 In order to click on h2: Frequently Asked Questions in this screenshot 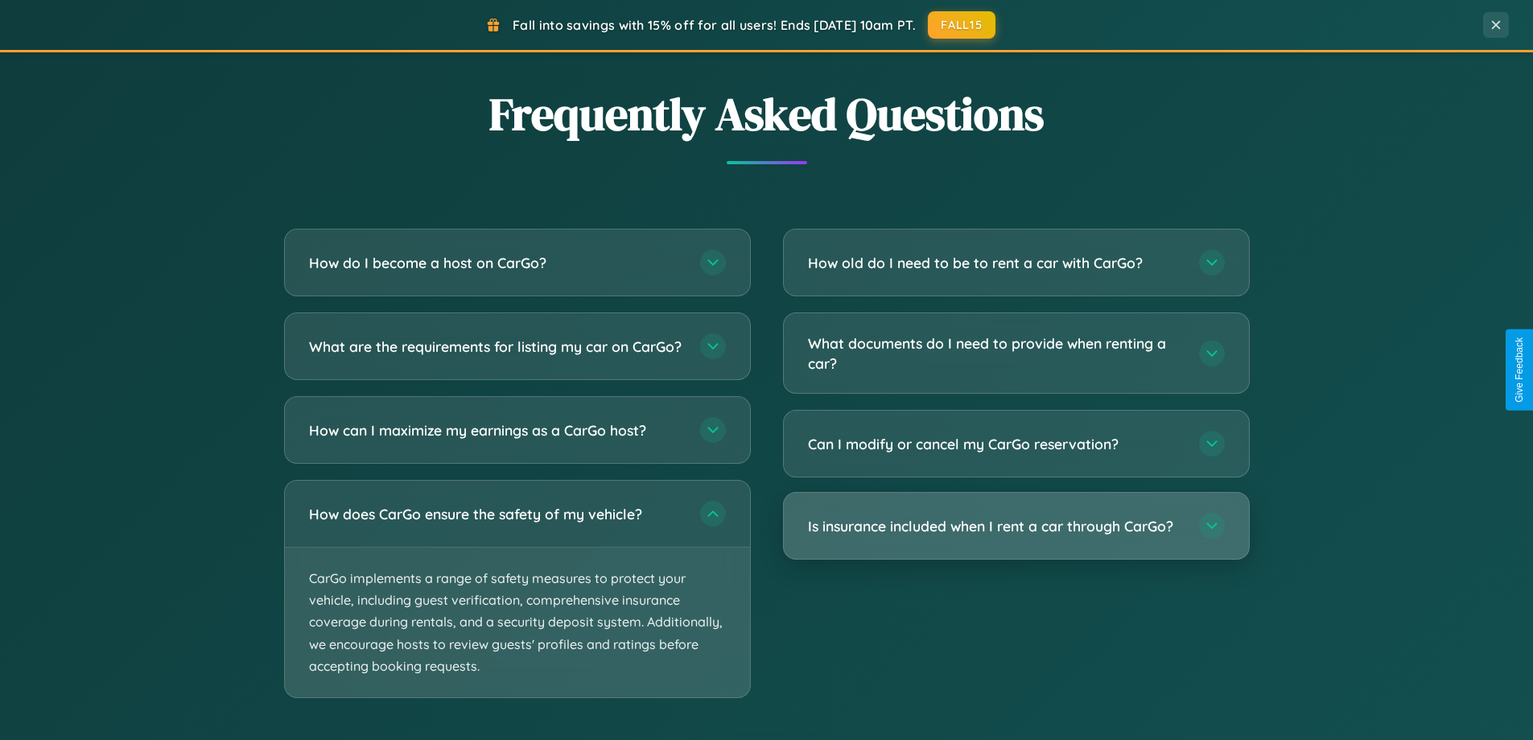, I will do `click(767, 113)`.